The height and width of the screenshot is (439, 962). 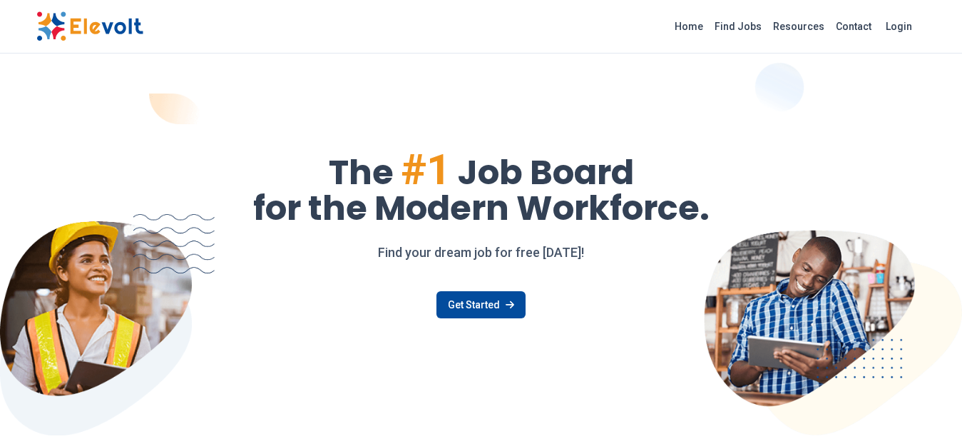 I want to click on a: Login, so click(x=899, y=26).